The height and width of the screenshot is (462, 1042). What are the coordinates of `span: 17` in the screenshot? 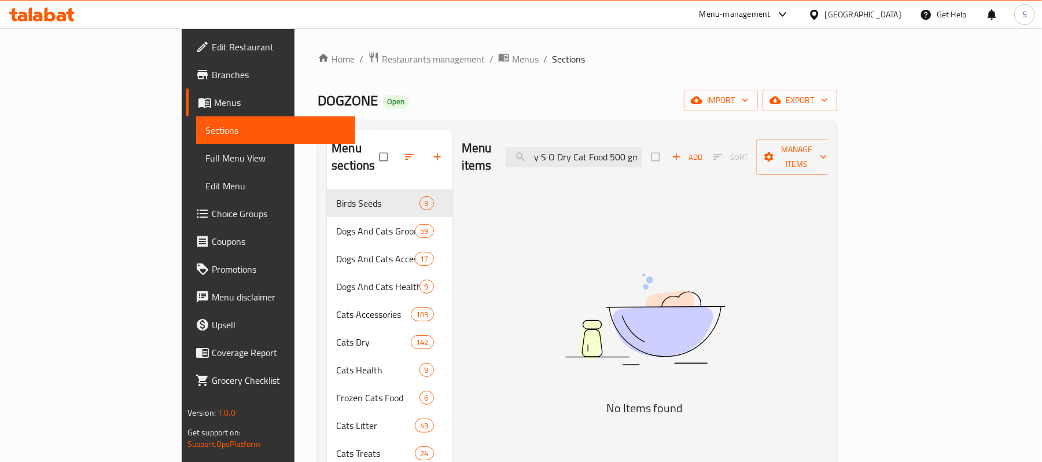 It's located at (424, 259).